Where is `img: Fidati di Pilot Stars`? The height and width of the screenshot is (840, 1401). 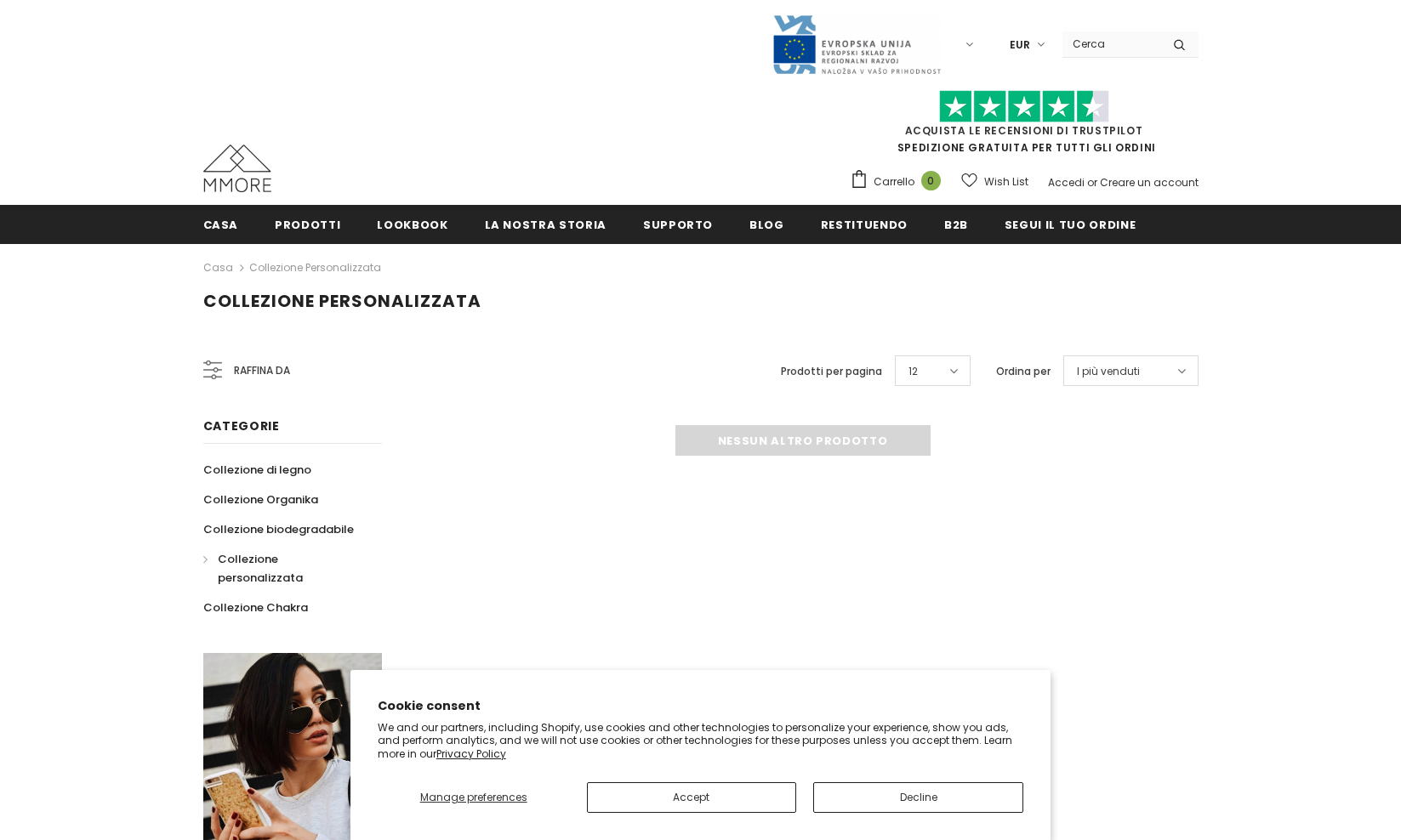
img: Fidati di Pilot Stars is located at coordinates (1024, 107).